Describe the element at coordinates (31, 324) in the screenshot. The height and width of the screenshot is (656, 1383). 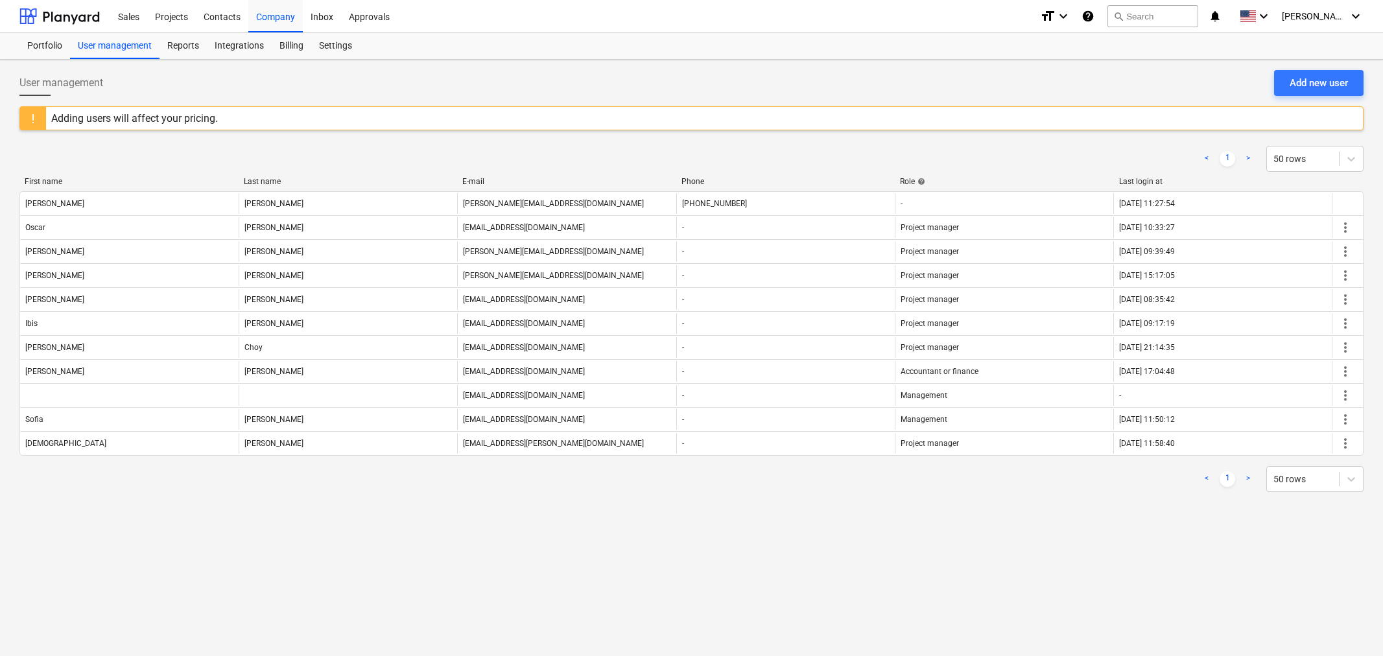
I see `div: Ibis` at that location.